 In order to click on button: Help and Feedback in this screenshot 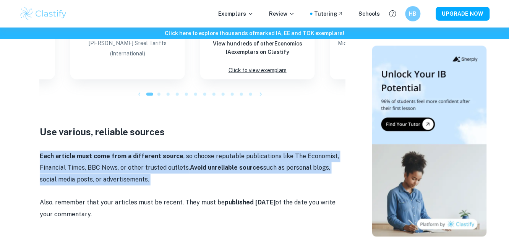, I will do `click(393, 14)`.